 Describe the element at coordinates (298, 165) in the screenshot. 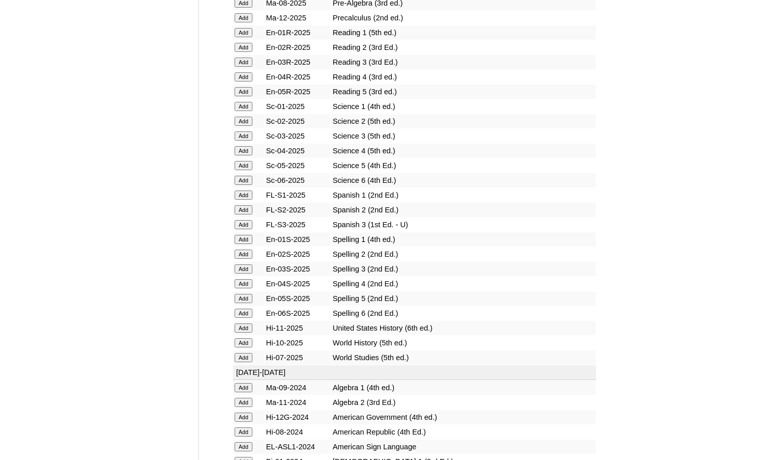

I see `td: Sc-05-2025` at that location.